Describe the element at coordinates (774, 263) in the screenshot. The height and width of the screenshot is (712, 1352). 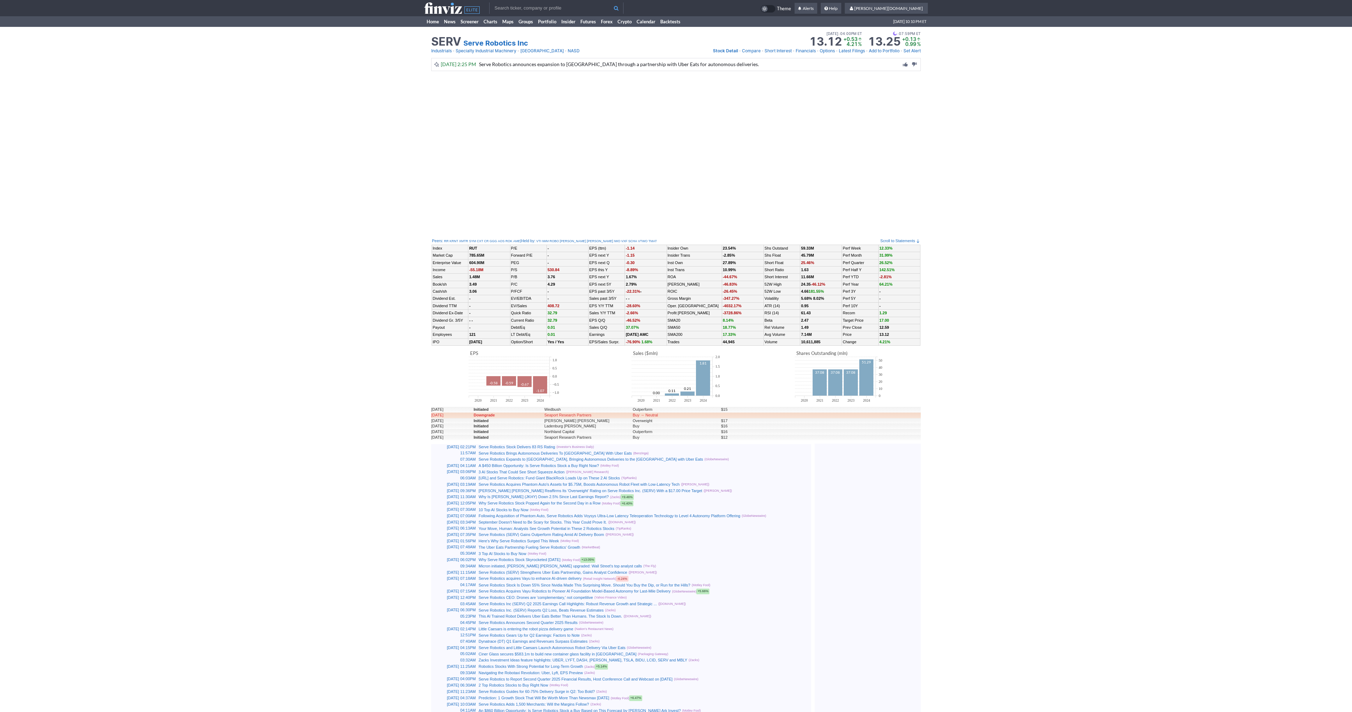
I see `a: Short Float` at that location.